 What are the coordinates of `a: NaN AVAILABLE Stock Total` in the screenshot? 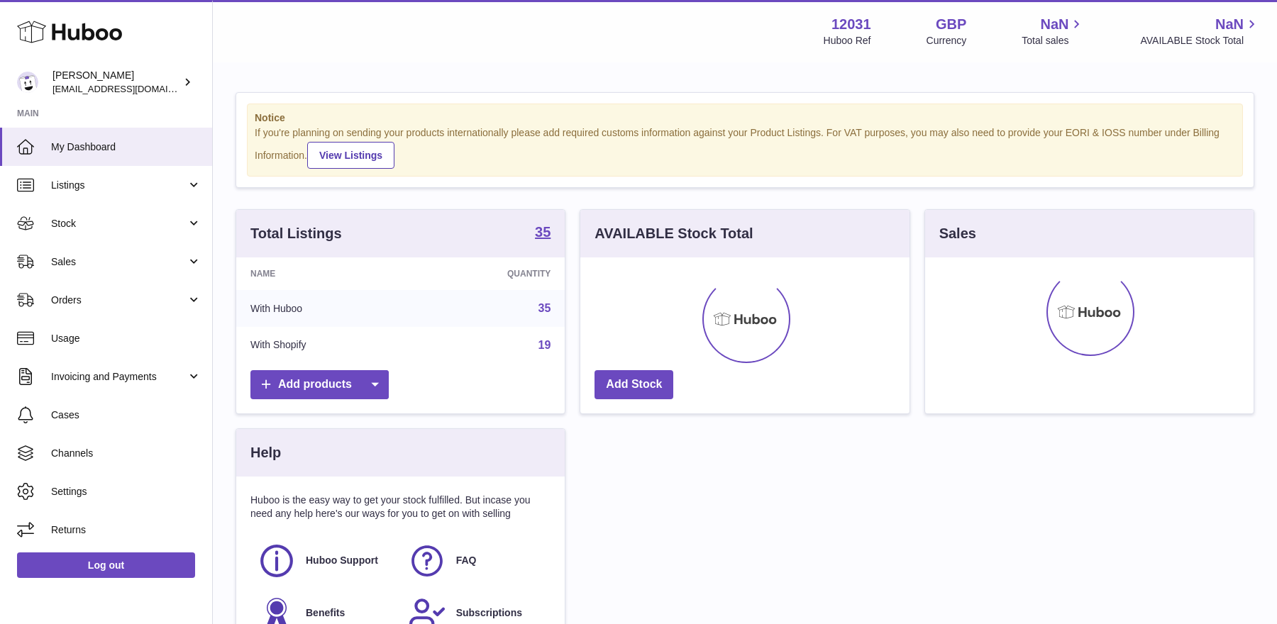 It's located at (1200, 31).